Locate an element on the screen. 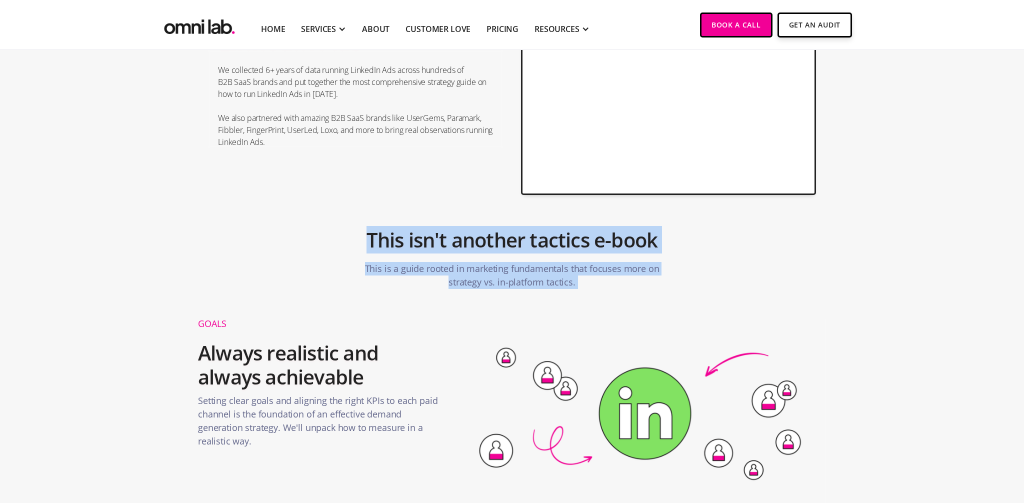  p: Setting clear goals and aligning the right KPIs to each paid channel is the foundation of an effe... is located at coordinates (319, 424).